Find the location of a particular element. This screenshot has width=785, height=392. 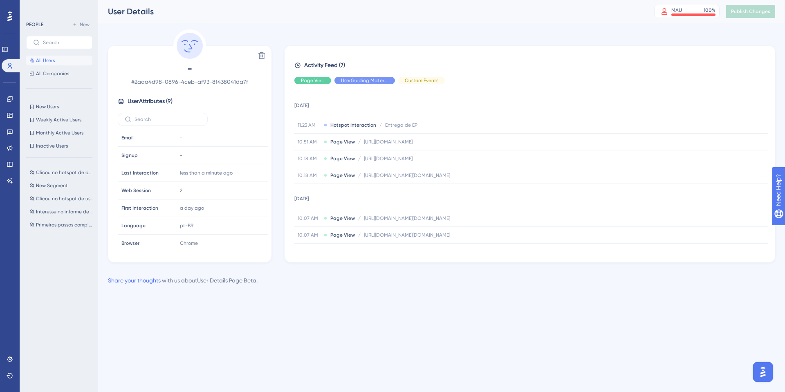

div: with us about User Details Page Beta . is located at coordinates (183, 280).